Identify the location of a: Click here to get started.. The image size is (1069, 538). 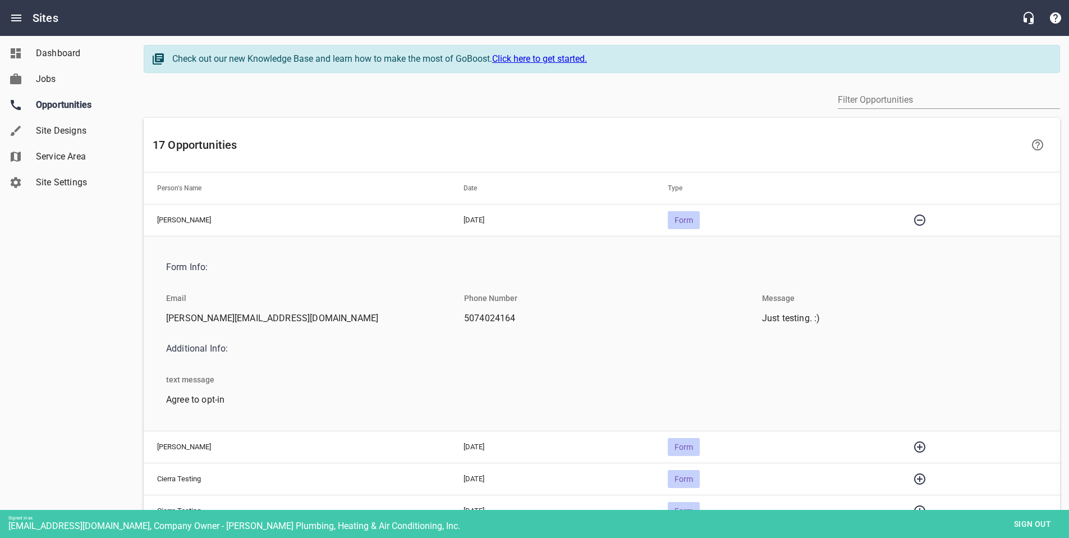
(539, 58).